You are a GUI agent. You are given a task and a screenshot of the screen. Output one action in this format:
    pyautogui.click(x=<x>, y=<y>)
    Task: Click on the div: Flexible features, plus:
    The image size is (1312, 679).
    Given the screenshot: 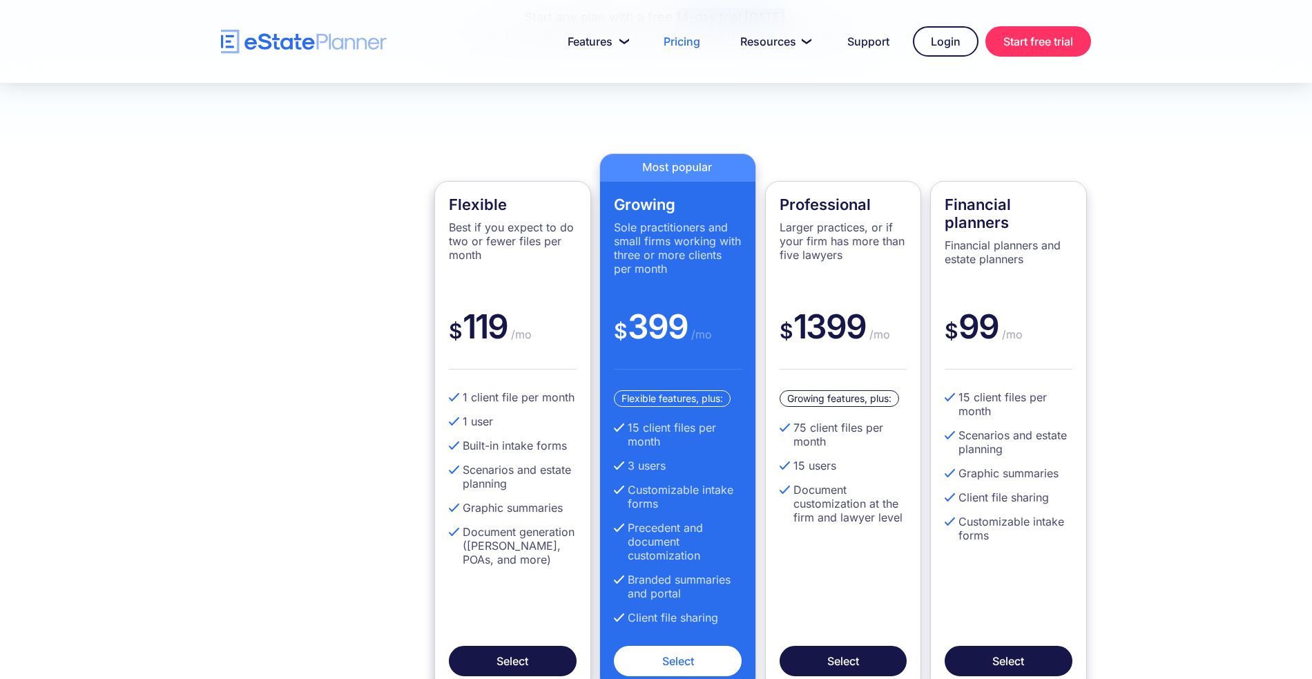 What is the action you would take?
    pyautogui.click(x=672, y=398)
    